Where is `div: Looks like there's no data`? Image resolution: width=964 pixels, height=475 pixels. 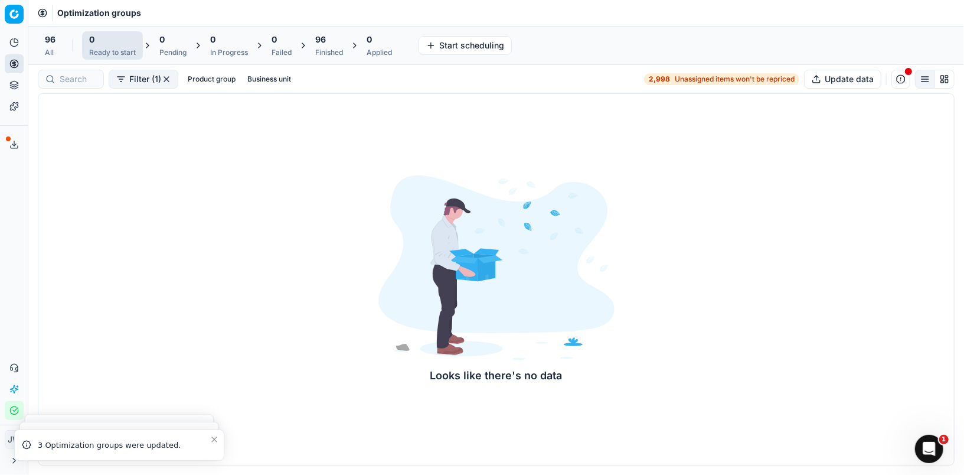
div: Looks like there's no data is located at coordinates (496, 375).